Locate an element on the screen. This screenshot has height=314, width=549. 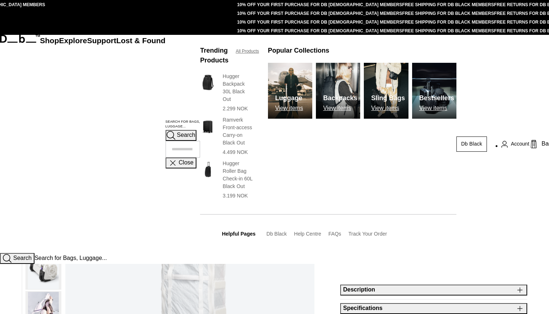
img: Hugger Backpack 30L Black Out is located at coordinates (208, 82).